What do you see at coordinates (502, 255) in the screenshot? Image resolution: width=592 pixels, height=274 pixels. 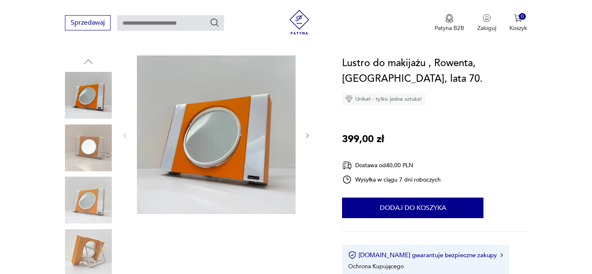 I see `img: Ikona strzałki w prawo` at bounding box center [502, 255].